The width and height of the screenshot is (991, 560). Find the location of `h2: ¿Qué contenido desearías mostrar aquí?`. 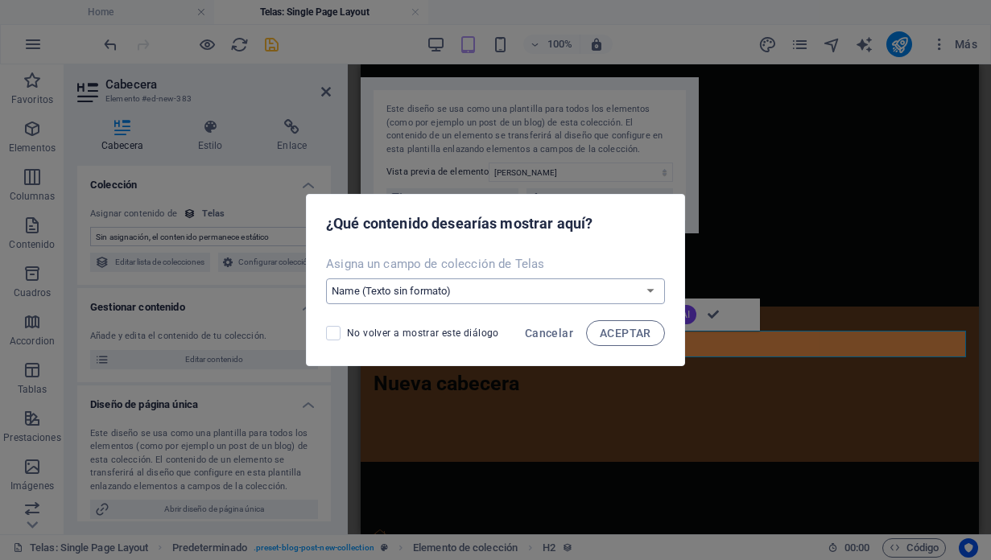

h2: ¿Qué contenido desearías mostrar aquí? is located at coordinates (495, 224).